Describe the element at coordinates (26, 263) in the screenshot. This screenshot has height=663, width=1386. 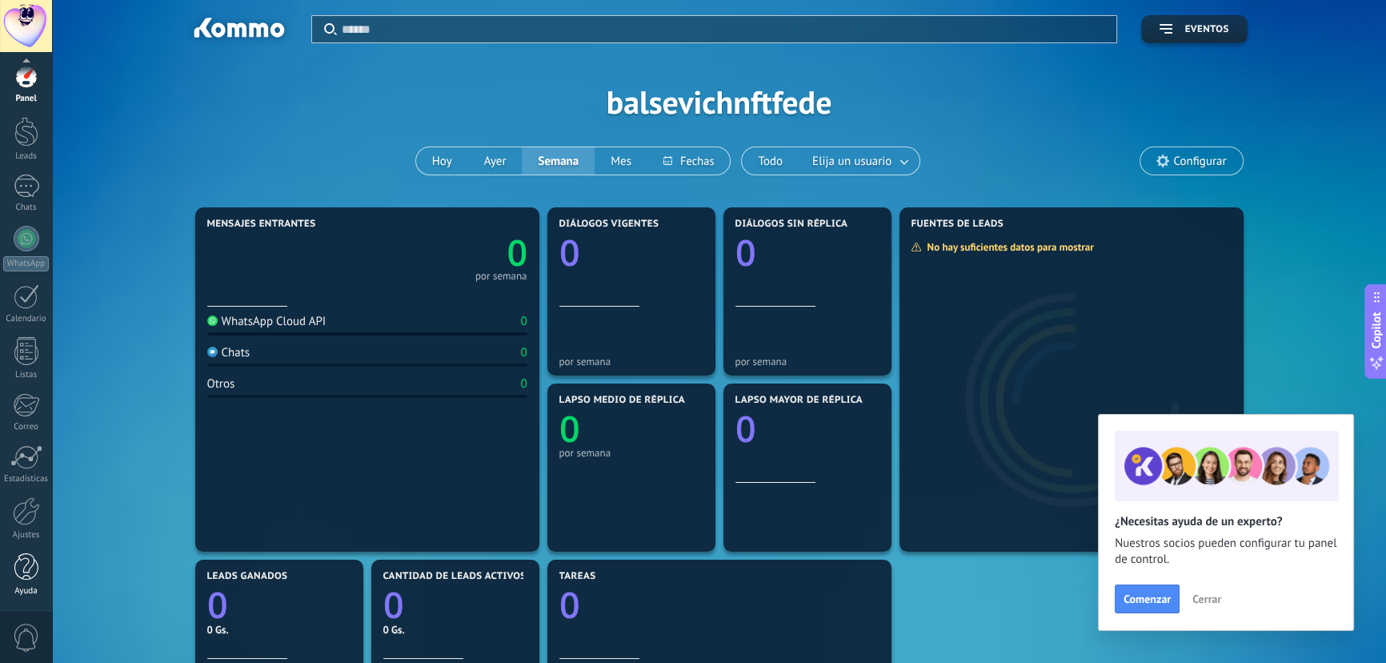
I see `div: WhatsApp` at that location.